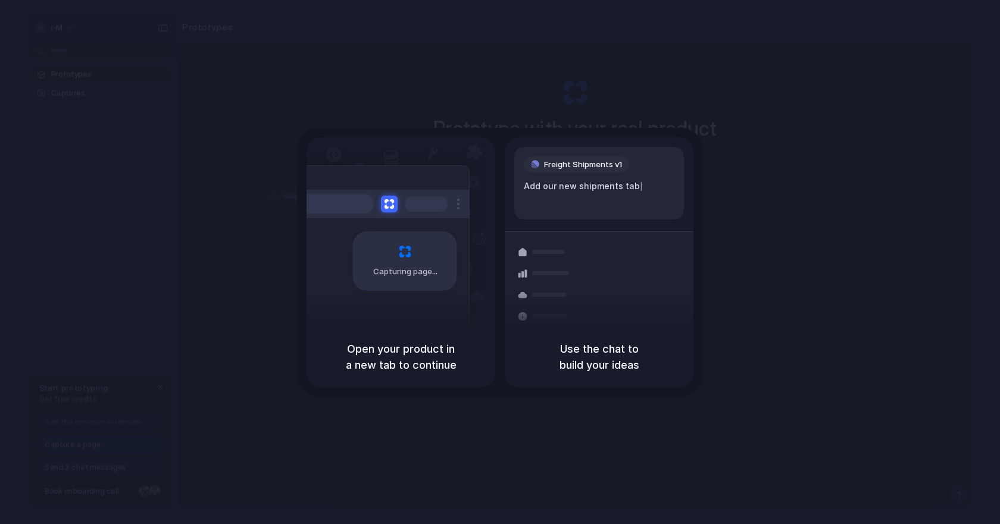 This screenshot has width=1000, height=524. What do you see at coordinates (583, 165) in the screenshot?
I see `span: Freight Shipments v1` at bounding box center [583, 165].